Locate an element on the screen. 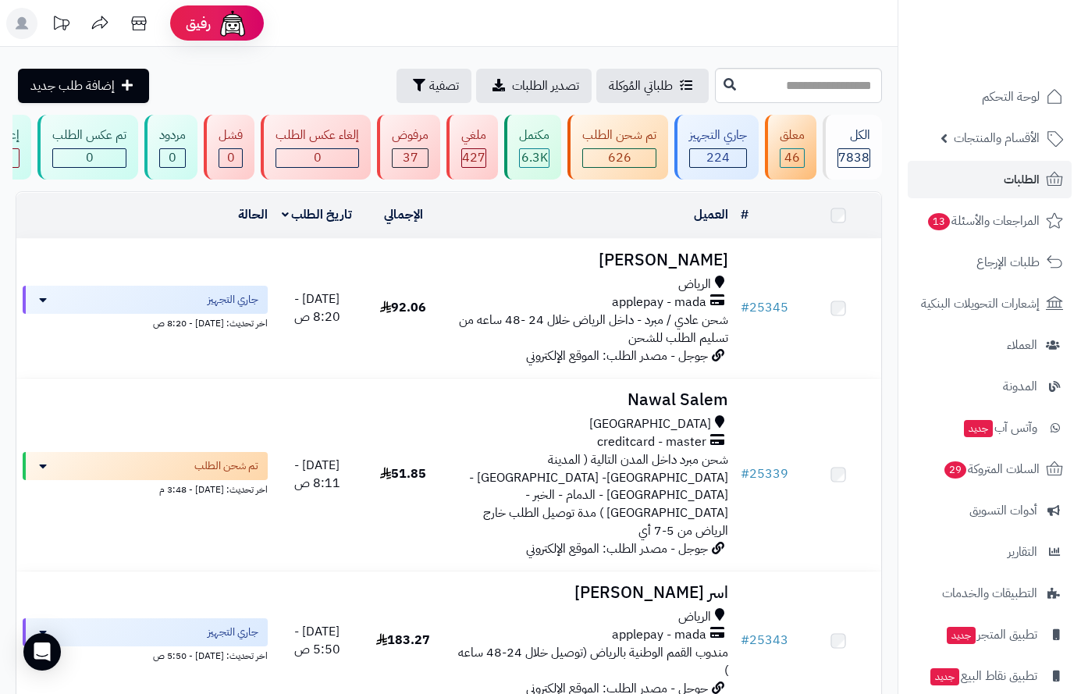 The height and width of the screenshot is (694, 1081). span: جاري التجهيز is located at coordinates (233, 300).